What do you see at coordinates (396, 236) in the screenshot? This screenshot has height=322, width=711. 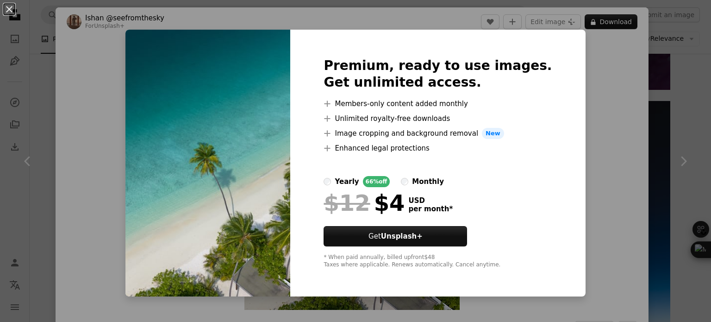 I see `button: GetUnsplash+` at bounding box center [396, 236].